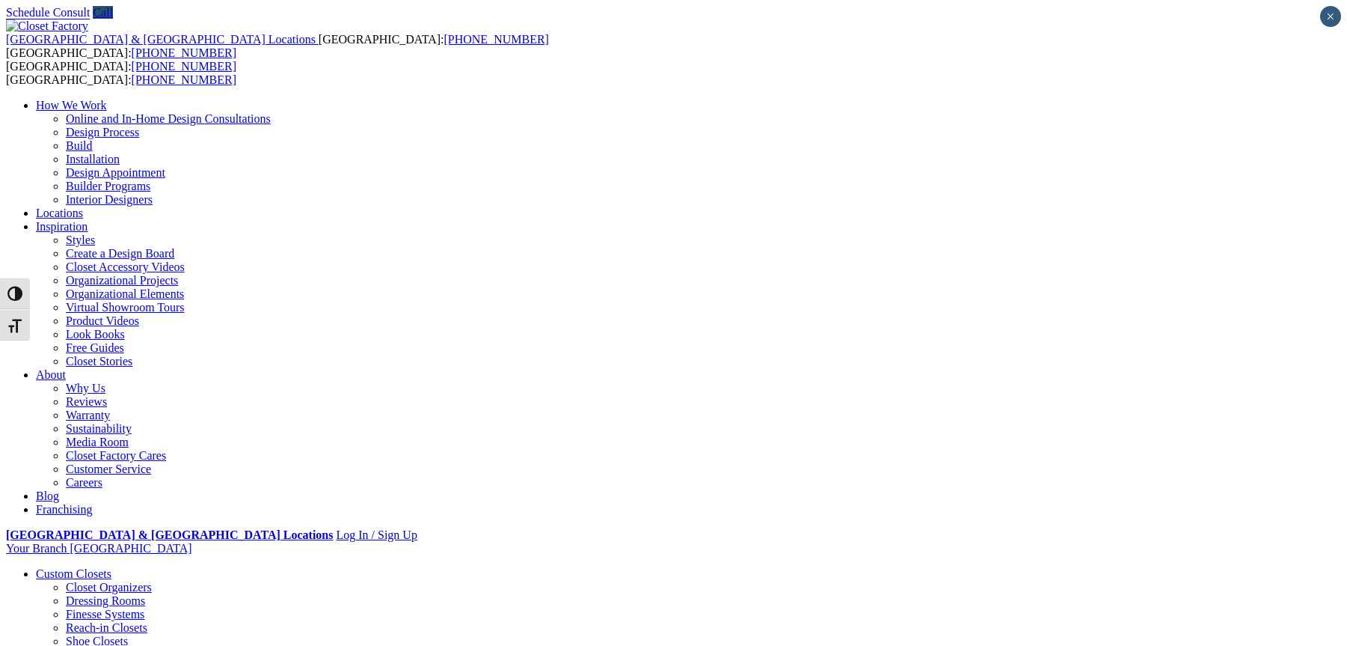 This screenshot has height=646, width=1347. What do you see at coordinates (61, 226) in the screenshot?
I see `a: Inspiration` at bounding box center [61, 226].